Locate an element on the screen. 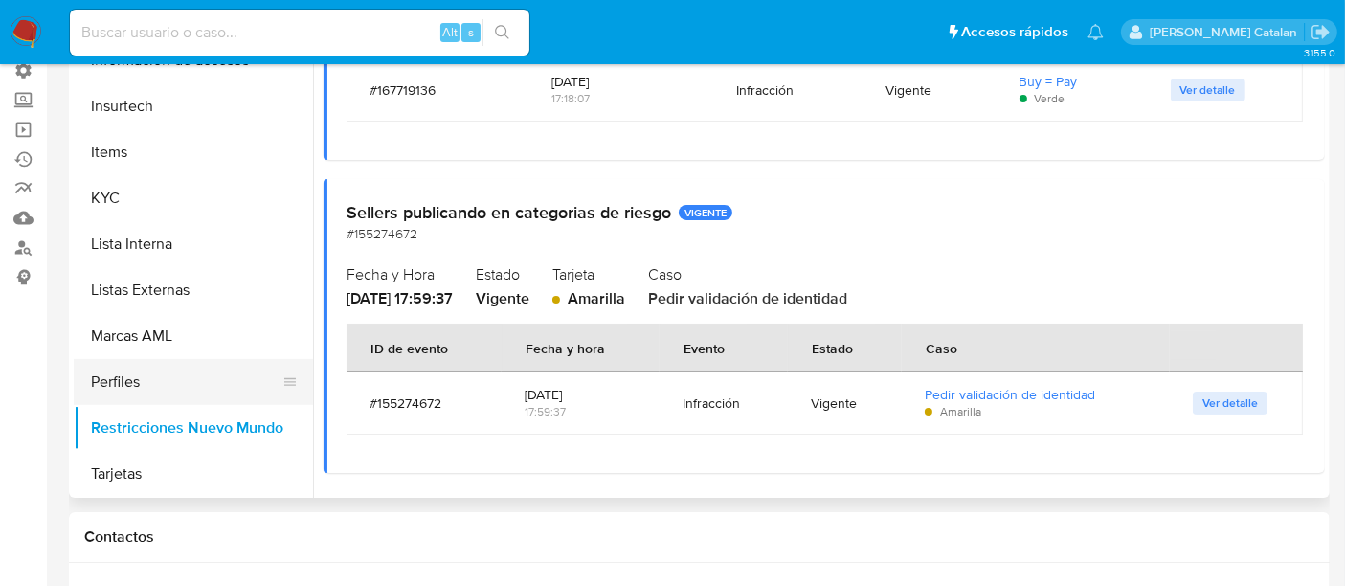 Image resolution: width=1345 pixels, height=586 pixels. span: s is located at coordinates (471, 32).